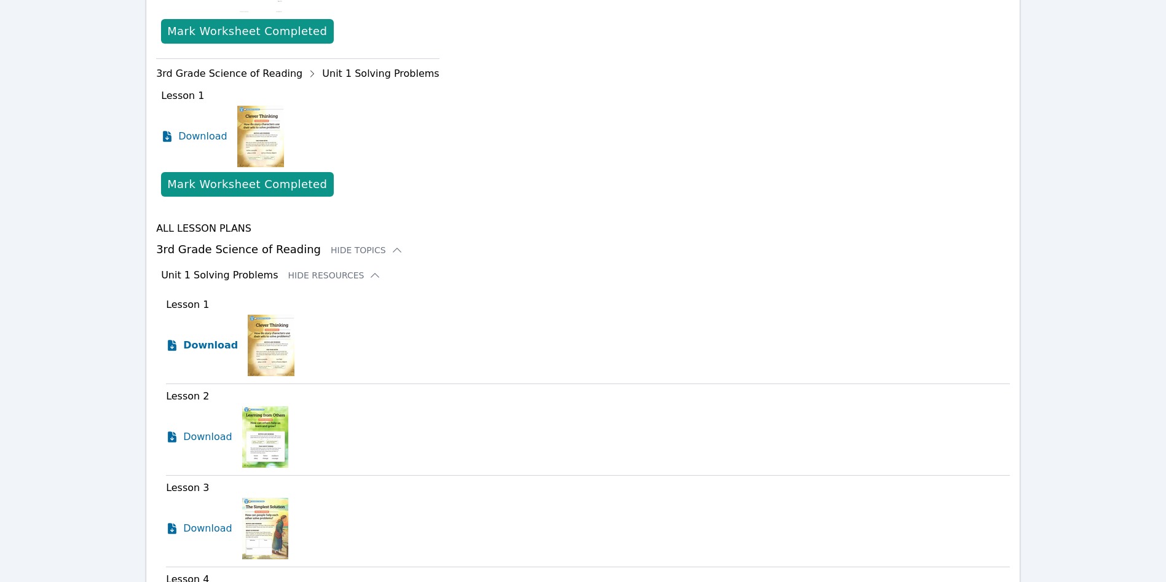 The image size is (1166, 582). What do you see at coordinates (187, 487) in the screenshot?
I see `span: Lesson 3` at bounding box center [187, 487].